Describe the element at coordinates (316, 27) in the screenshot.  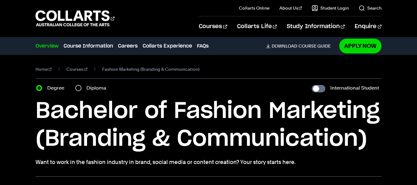
I see `a: Study Information` at that location.